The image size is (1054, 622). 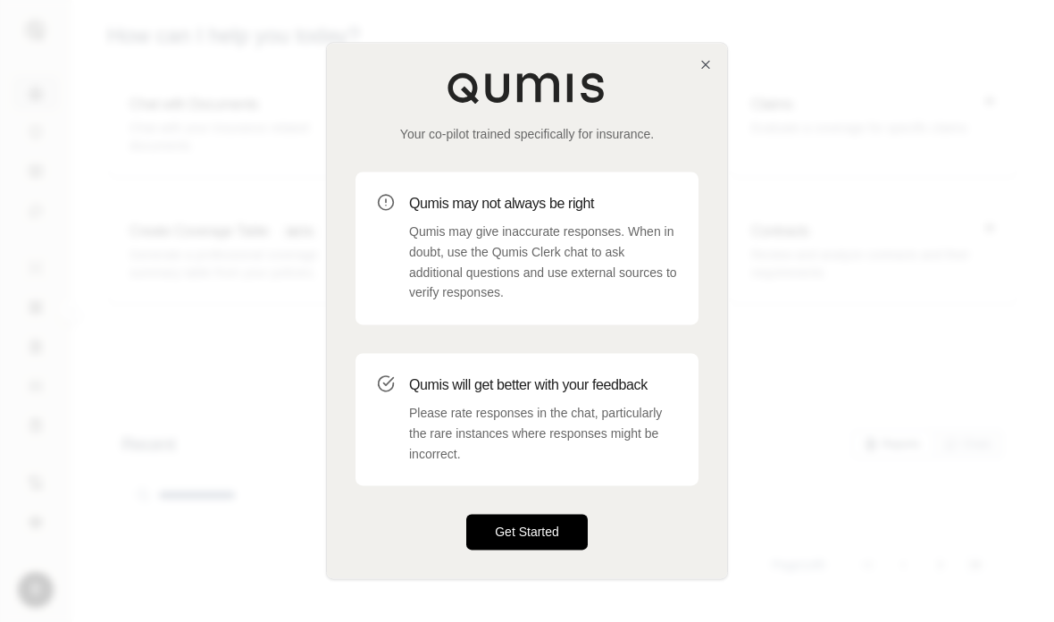 What do you see at coordinates (527, 533) in the screenshot?
I see `button: Get Started` at bounding box center [527, 533].